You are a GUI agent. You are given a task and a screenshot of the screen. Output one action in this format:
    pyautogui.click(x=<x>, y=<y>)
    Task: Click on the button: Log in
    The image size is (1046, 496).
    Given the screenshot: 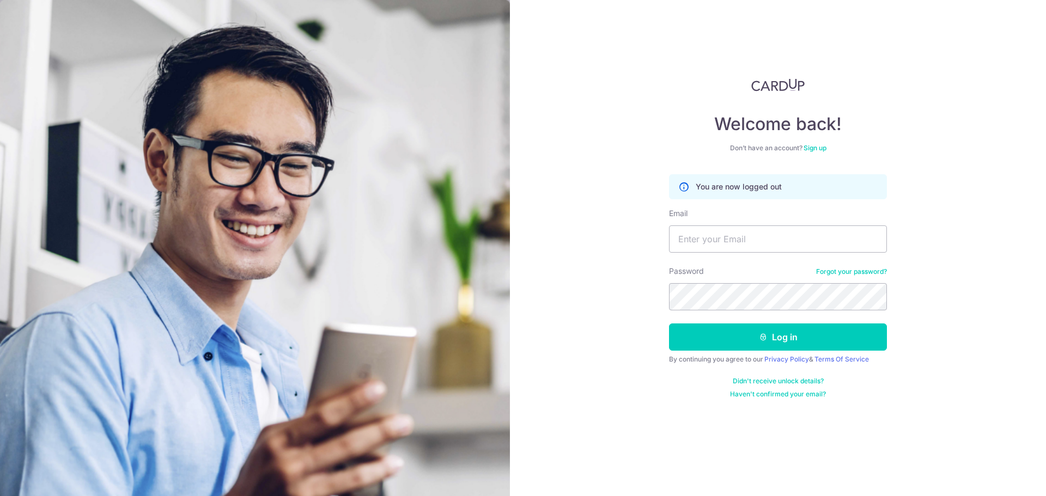 What is the action you would take?
    pyautogui.click(x=778, y=337)
    